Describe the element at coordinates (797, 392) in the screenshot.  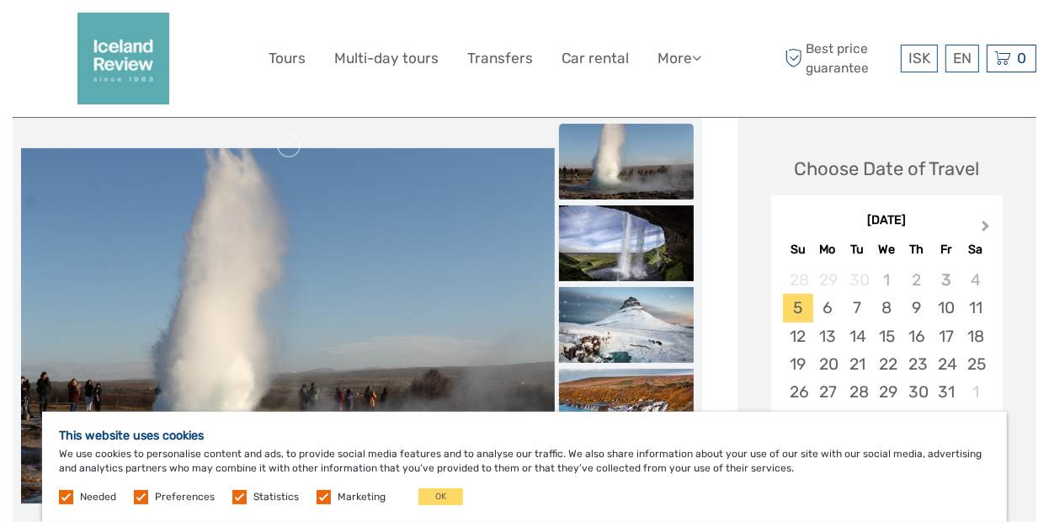
I see `div: Choose Sunday, October 26th, 2025` at that location.